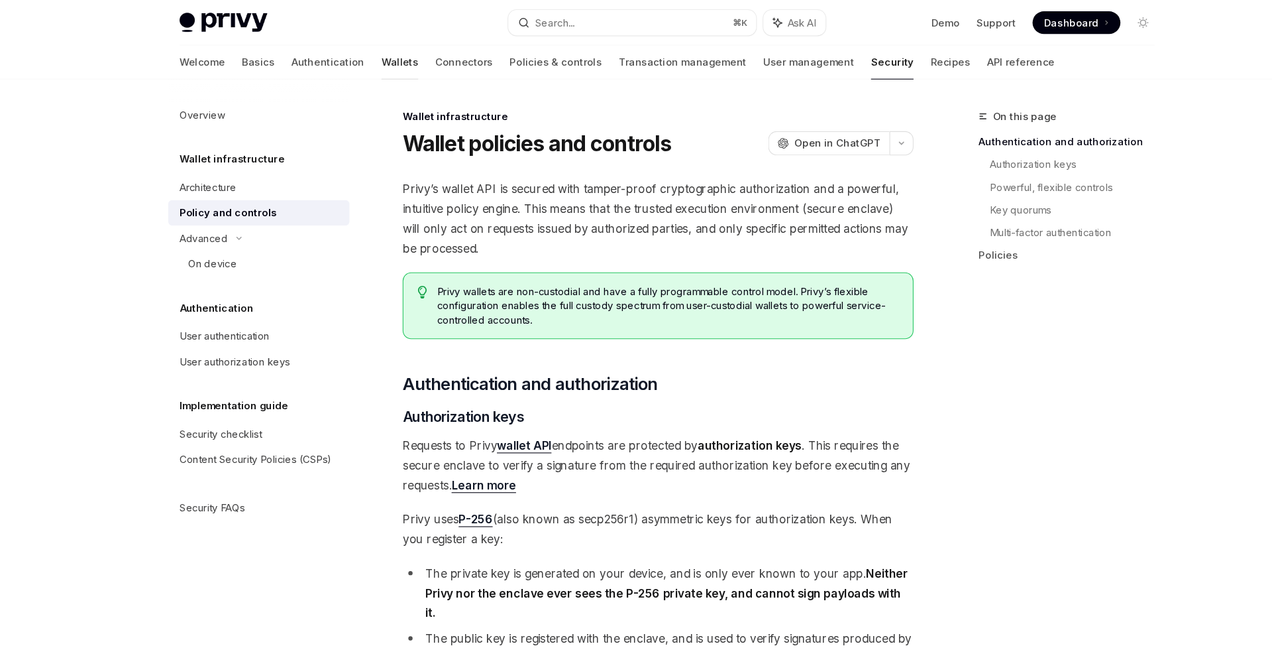  Describe the element at coordinates (231, 379) in the screenshot. I see `h5: Implementation guide` at that location.